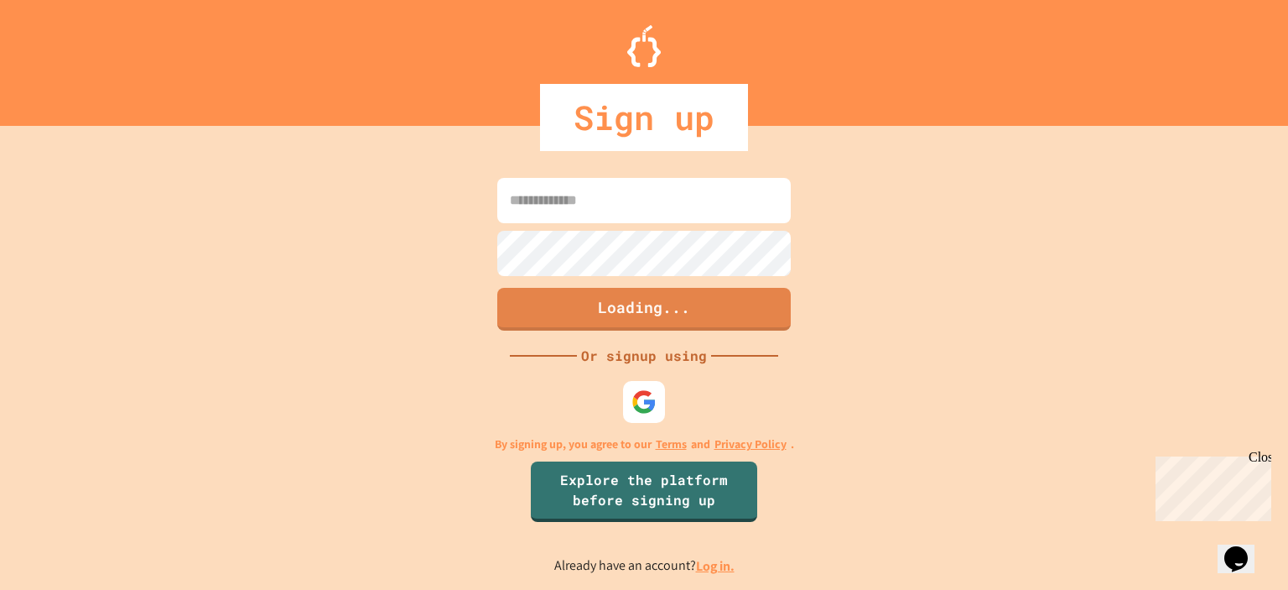 The height and width of the screenshot is (590, 1288). What do you see at coordinates (644, 565) in the screenshot?
I see `p: Already have an account?` at bounding box center [644, 565].